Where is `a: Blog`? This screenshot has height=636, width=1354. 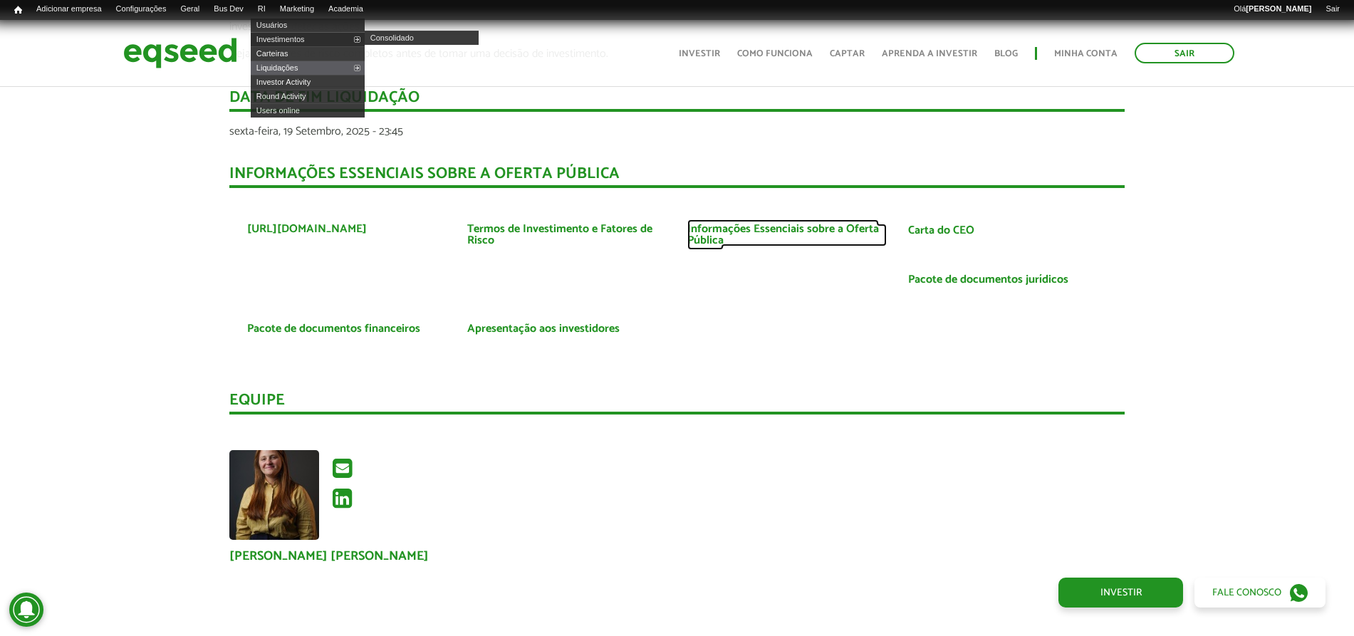 a: Blog is located at coordinates (1006, 53).